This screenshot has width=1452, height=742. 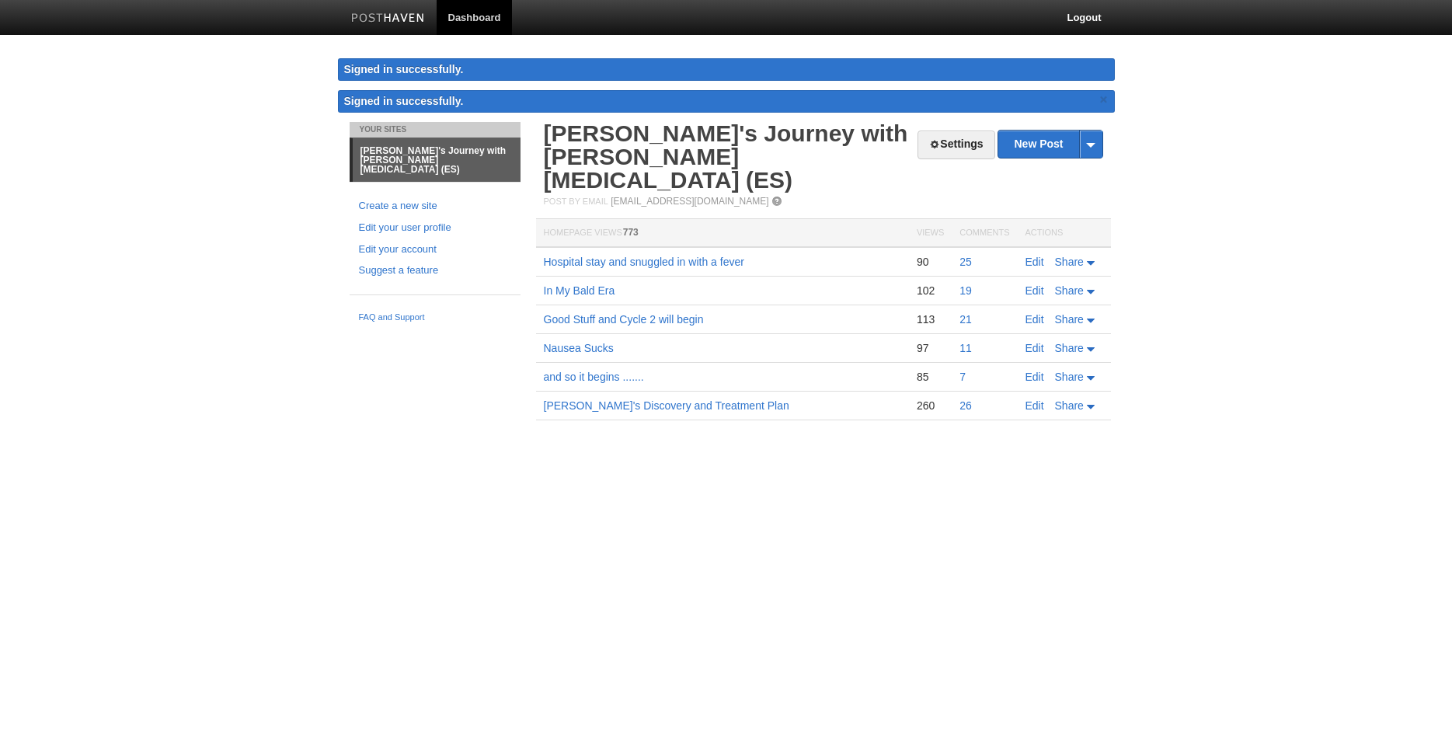 What do you see at coordinates (956, 145) in the screenshot?
I see `a: Settings` at bounding box center [956, 145].